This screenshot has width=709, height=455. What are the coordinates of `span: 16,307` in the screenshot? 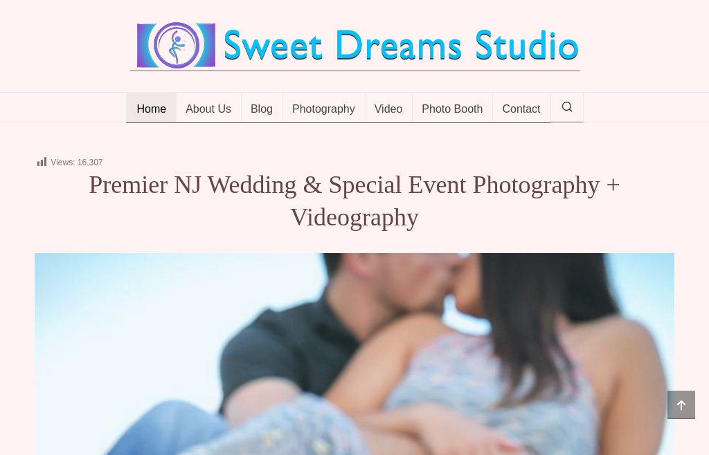 It's located at (90, 163).